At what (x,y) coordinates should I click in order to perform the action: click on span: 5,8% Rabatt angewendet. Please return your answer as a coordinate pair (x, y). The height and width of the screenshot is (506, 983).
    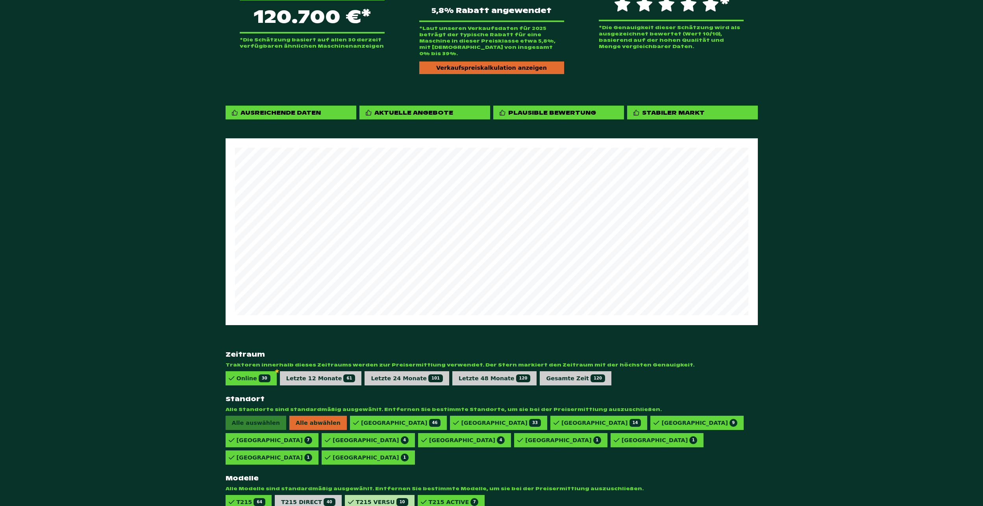
    Looking at the image, I should click on (491, 11).